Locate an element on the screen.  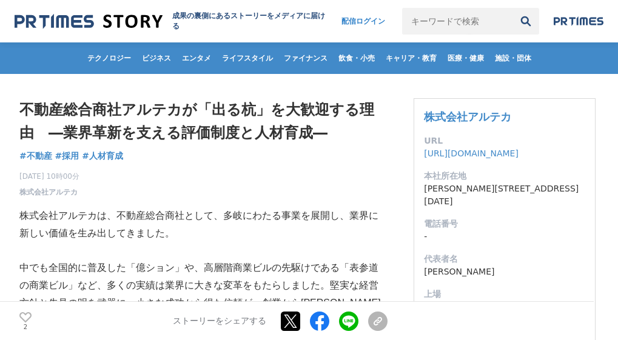
p: 中でも全国的に普及した「億ション」や、高層階商業ビルの先駆けである「表参道の商業ビル」など、多くの実績は業界に大きな変革をもたらしました。堅実な経営方針と先見の明を武器に、小さな成功から得た信頼... is located at coordinates (203, 294).